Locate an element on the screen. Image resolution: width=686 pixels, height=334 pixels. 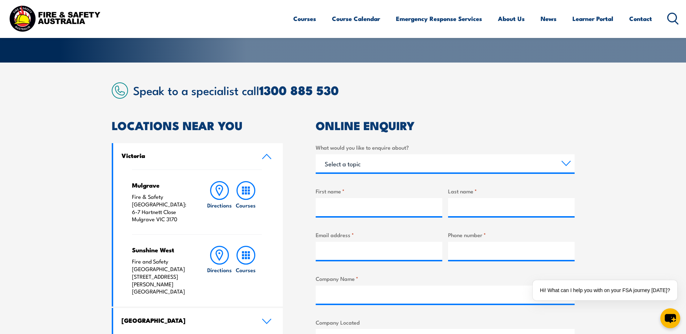
h2: LOCATIONS NEAR YOU is located at coordinates (197, 125).